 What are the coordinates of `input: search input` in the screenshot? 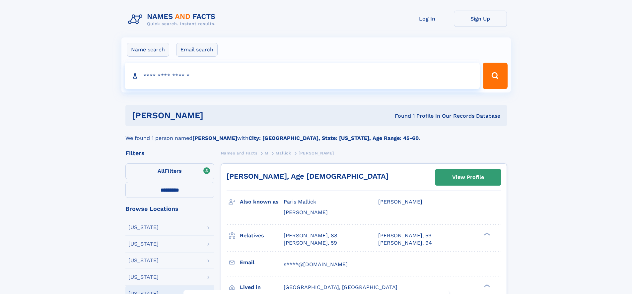 It's located at (302, 76).